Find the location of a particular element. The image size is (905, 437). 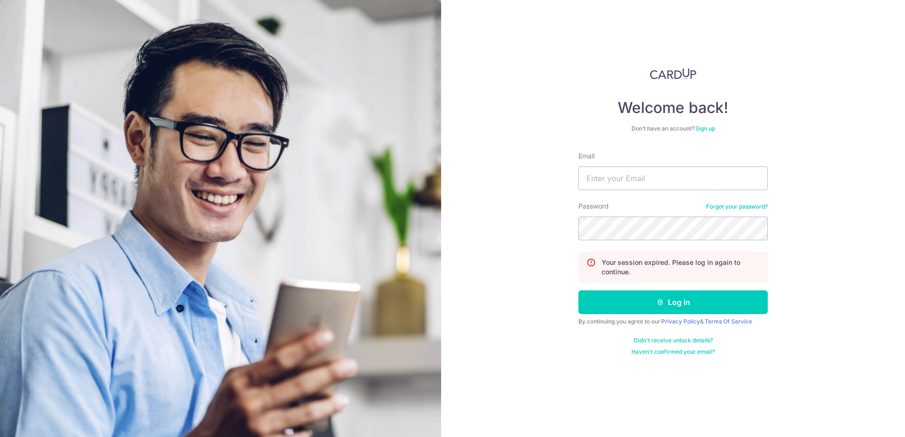

div: Don’t have an account? is located at coordinates (673, 129).